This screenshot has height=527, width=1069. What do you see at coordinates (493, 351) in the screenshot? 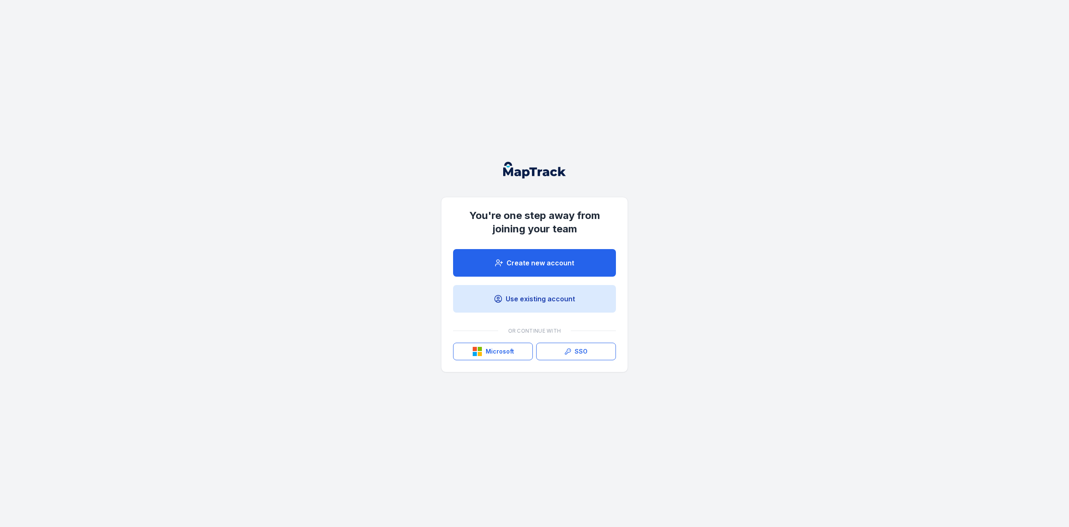
I see `button: Microsoft` at bounding box center [493, 351].